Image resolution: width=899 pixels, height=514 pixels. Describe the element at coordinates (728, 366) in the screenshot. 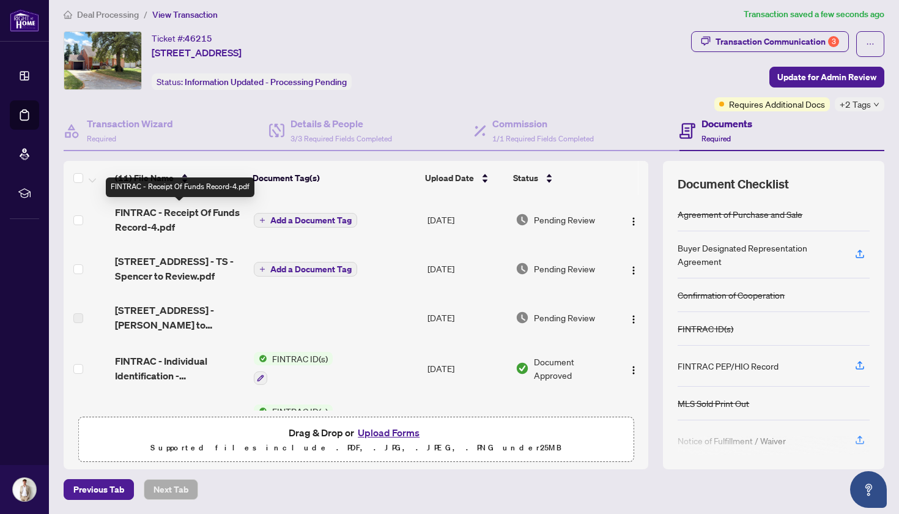

I see `div: FINTRAC PEP/HIO Record` at that location.